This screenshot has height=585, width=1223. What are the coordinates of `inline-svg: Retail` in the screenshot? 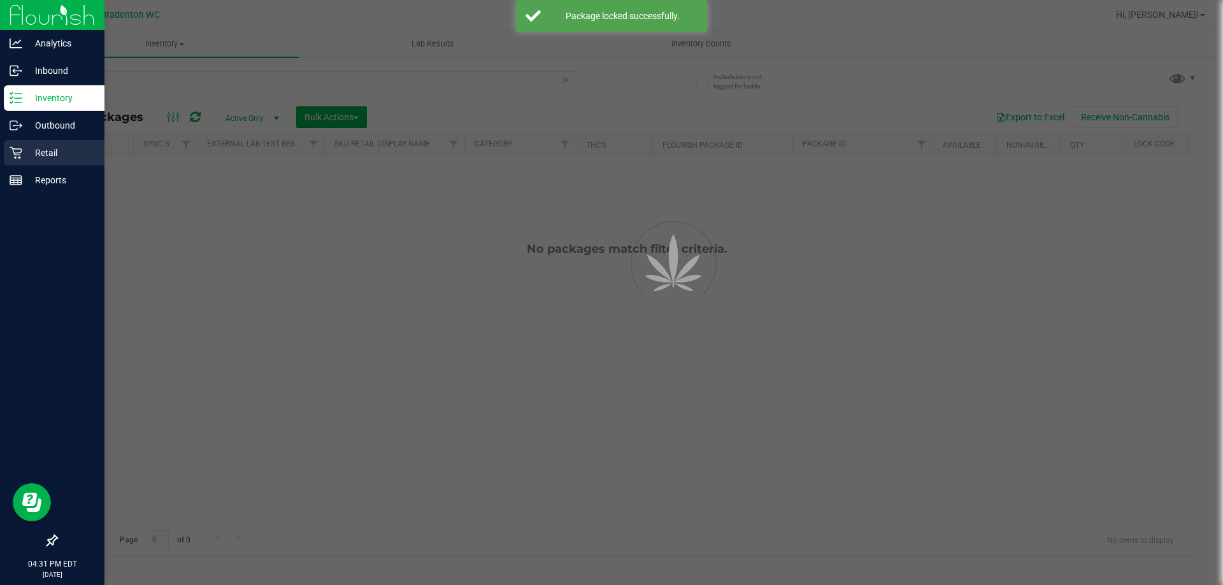 It's located at (16, 153).